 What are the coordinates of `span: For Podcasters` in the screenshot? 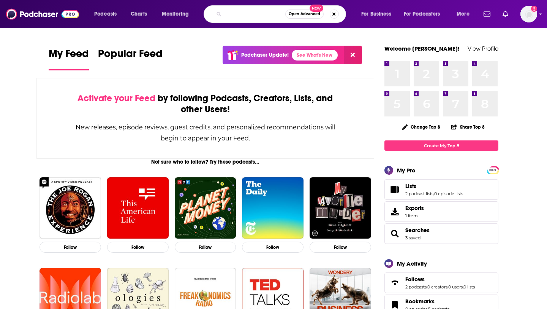 It's located at (422, 14).